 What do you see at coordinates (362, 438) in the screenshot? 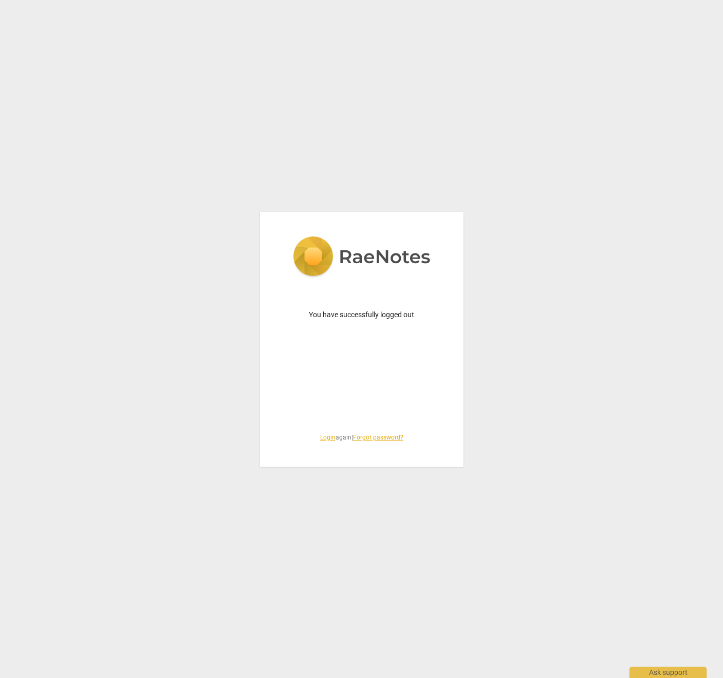
I see `span: again |` at bounding box center [362, 438].